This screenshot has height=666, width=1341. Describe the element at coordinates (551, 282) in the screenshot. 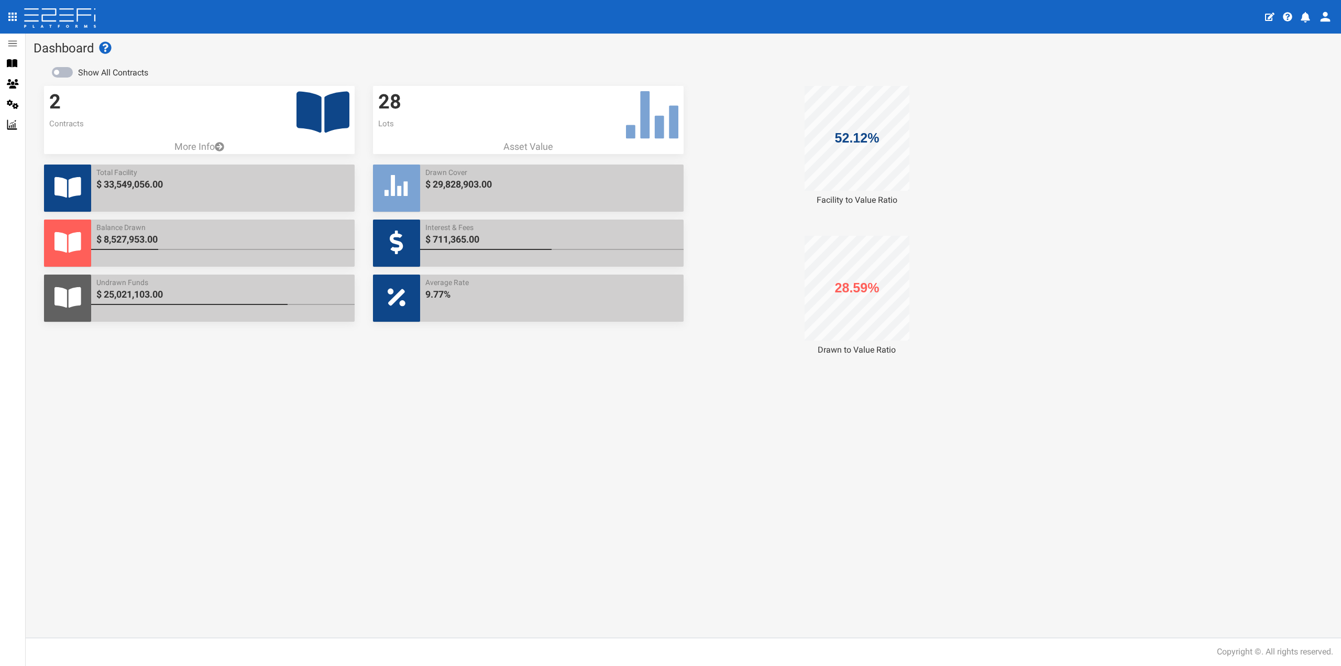

I see `span: Average Rate` at that location.